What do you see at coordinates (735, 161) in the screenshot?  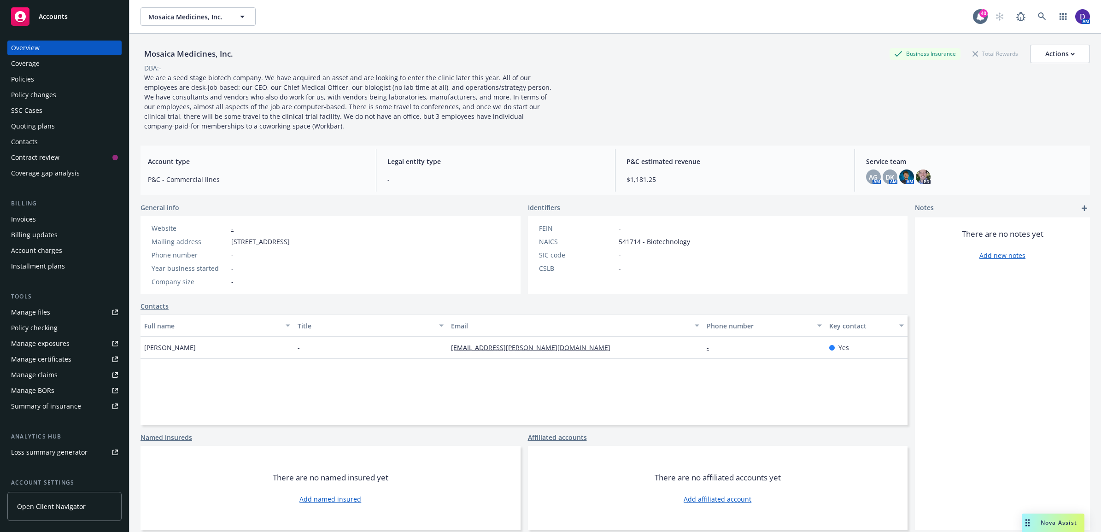 I see `span: P&C estimated revenue` at bounding box center [735, 161].